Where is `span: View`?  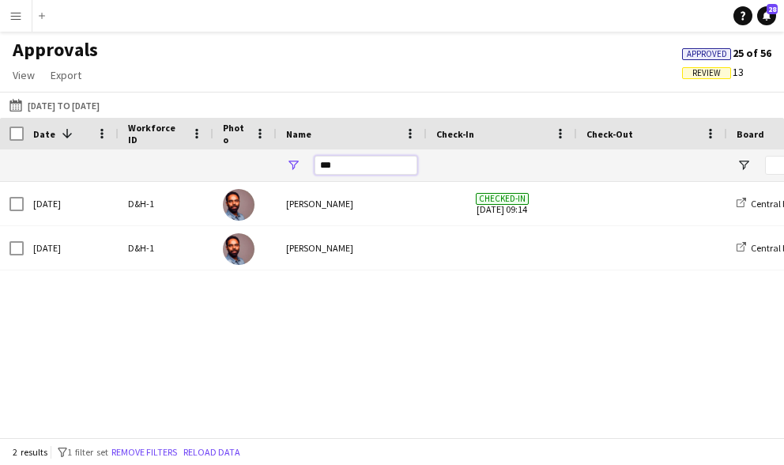 span: View is located at coordinates (24, 75).